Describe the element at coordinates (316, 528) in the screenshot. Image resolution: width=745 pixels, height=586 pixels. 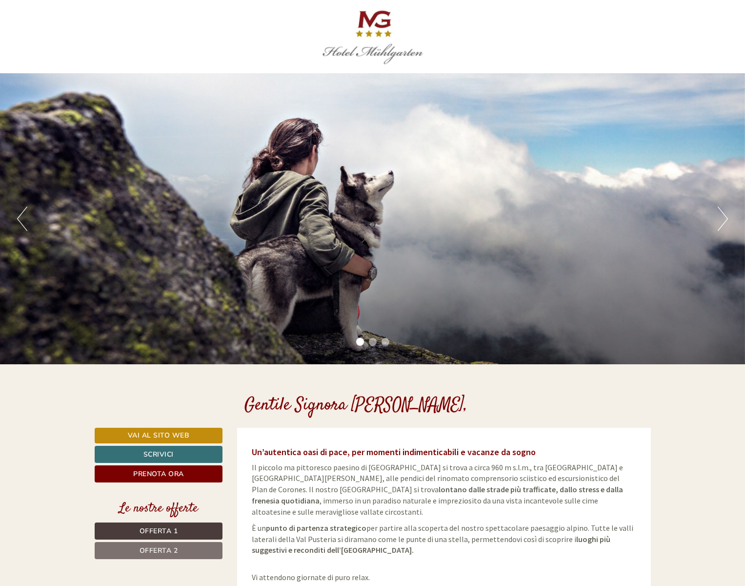
I see `strong: punto di partenza strategico` at that location.